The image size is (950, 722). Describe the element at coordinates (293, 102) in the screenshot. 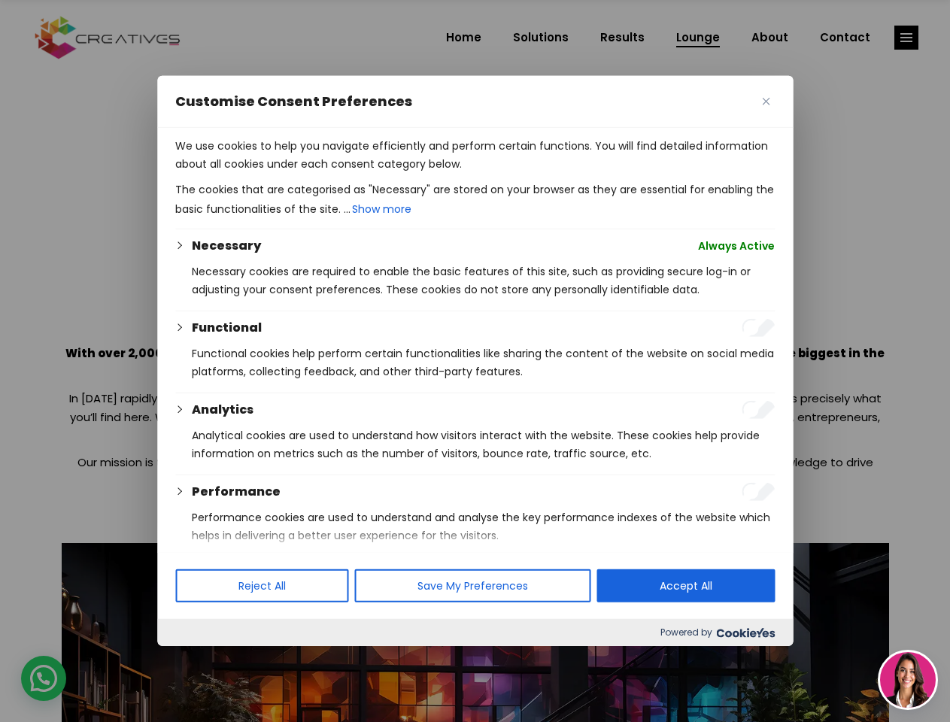

I see `span: Customise Consent Preferences` at that location.